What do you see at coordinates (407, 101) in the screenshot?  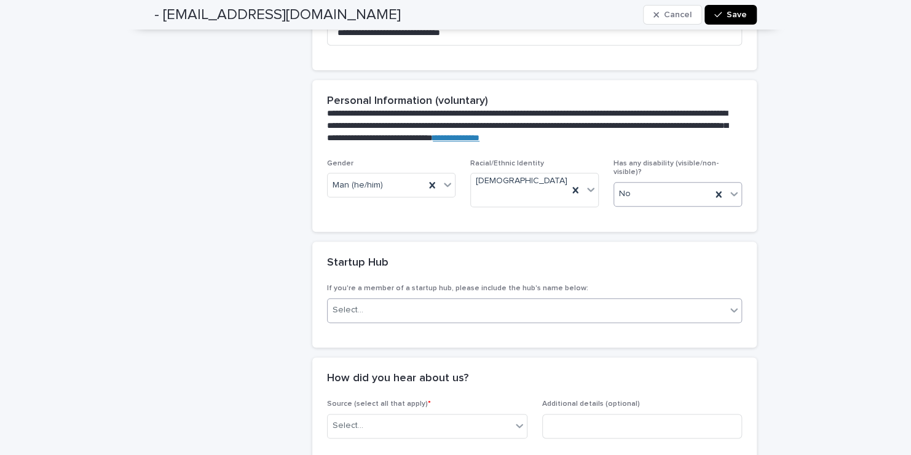 I see `h2: Personal Information (voluntary)` at bounding box center [407, 101].